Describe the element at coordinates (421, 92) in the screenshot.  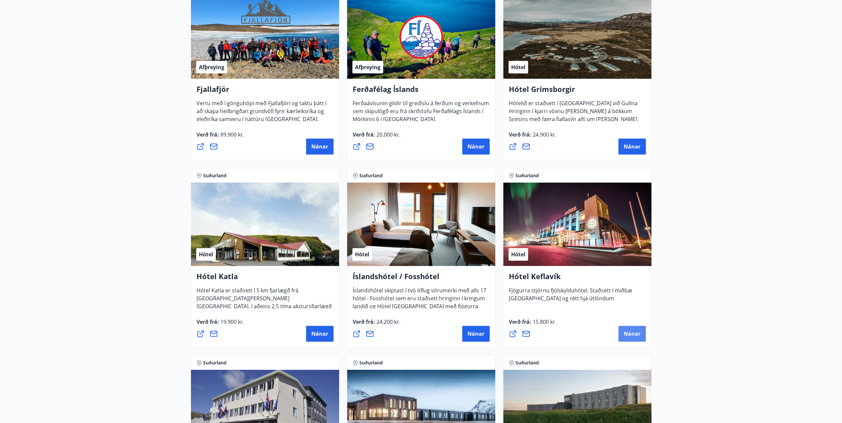
I see `h4: Ferðafélag Íslands` at that location.